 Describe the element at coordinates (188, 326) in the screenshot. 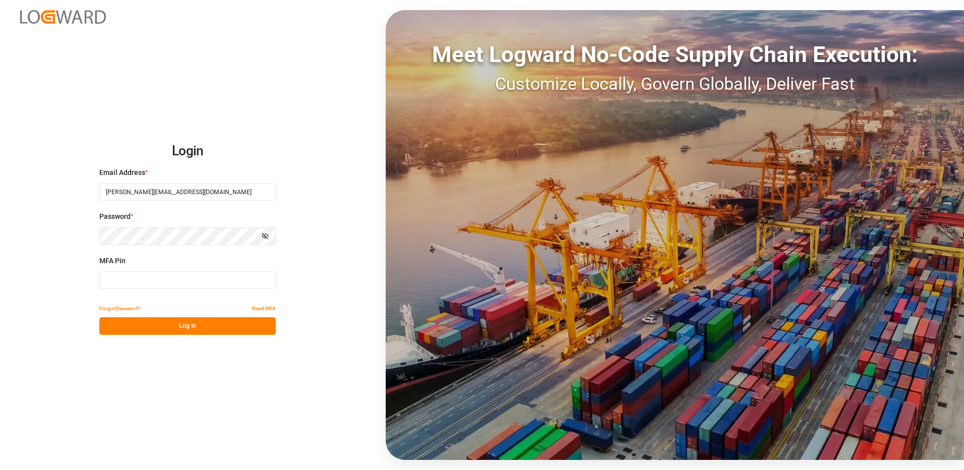

I see `button: Log In` at that location.